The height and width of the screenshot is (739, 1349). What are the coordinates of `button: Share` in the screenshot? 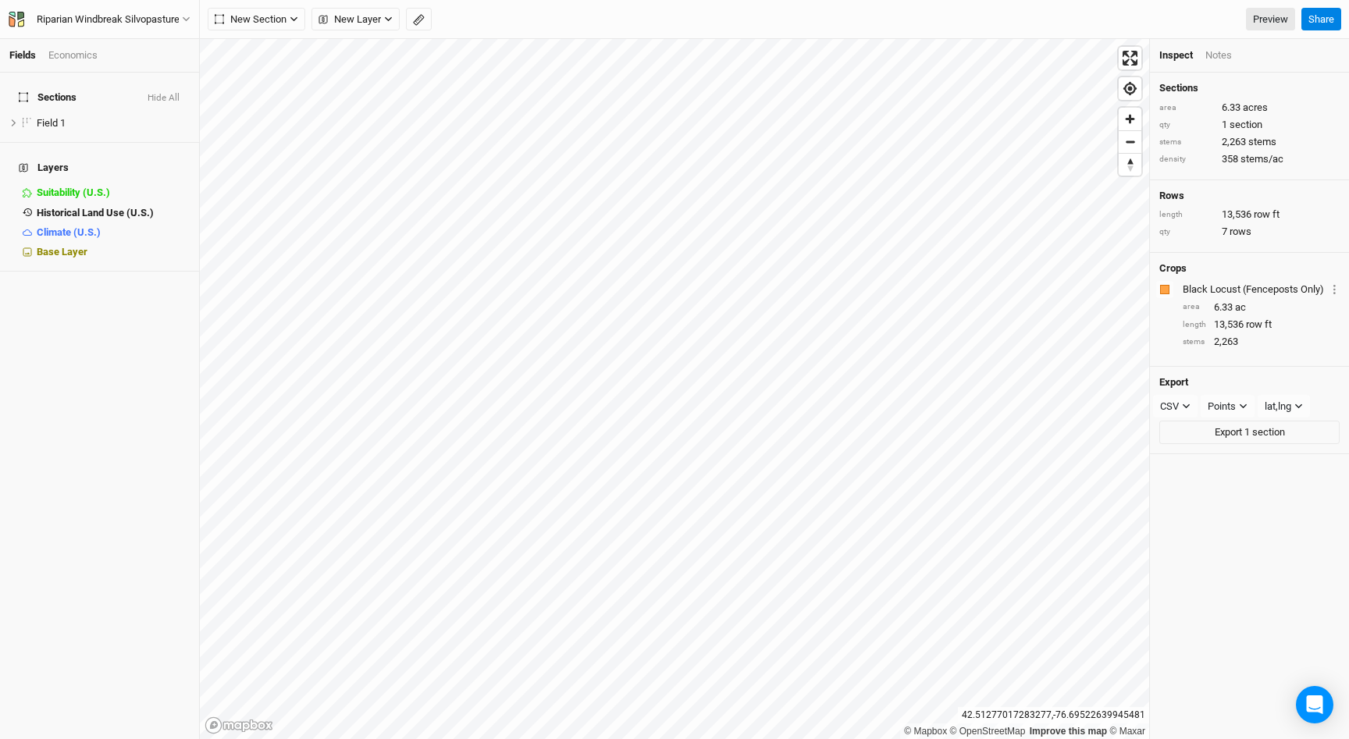 It's located at (1321, 20).